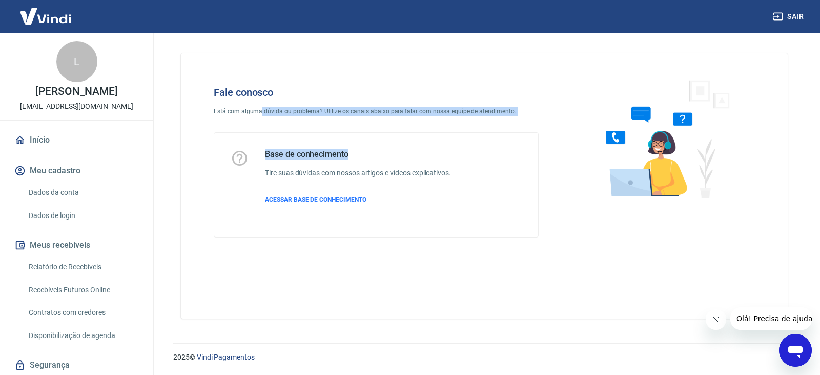 The width and height of the screenshot is (820, 375). What do you see at coordinates (76, 171) in the screenshot?
I see `button: Meu cadastro` at bounding box center [76, 171].